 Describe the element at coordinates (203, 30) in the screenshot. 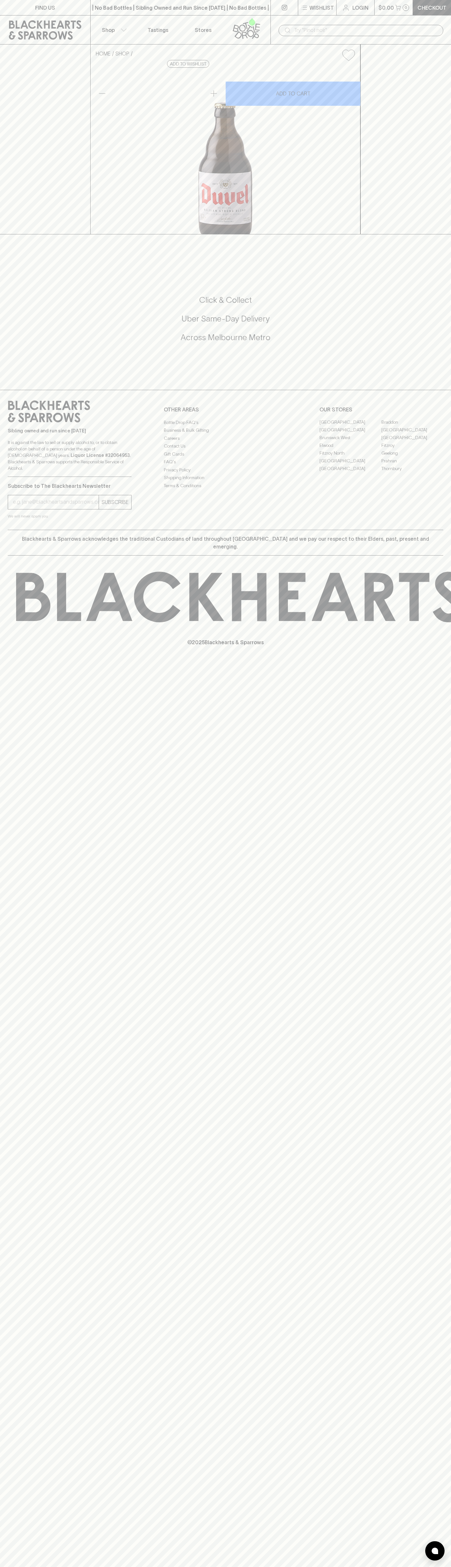

I see `a: Stores` at that location.